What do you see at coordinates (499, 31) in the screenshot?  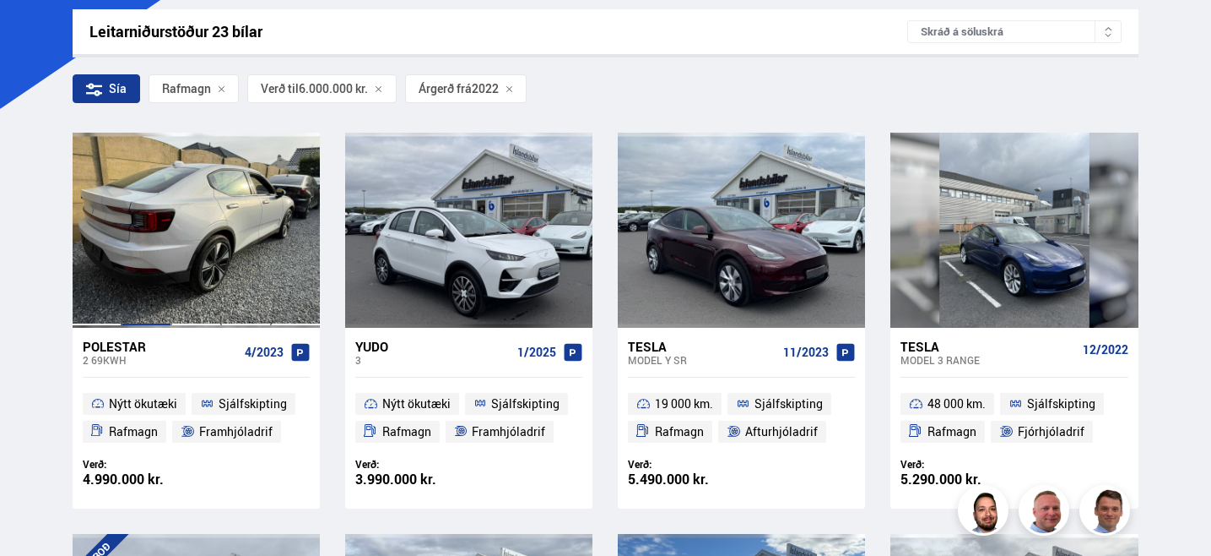 I see `div: Leitarniðurstöður 23 bílar` at bounding box center [499, 31].